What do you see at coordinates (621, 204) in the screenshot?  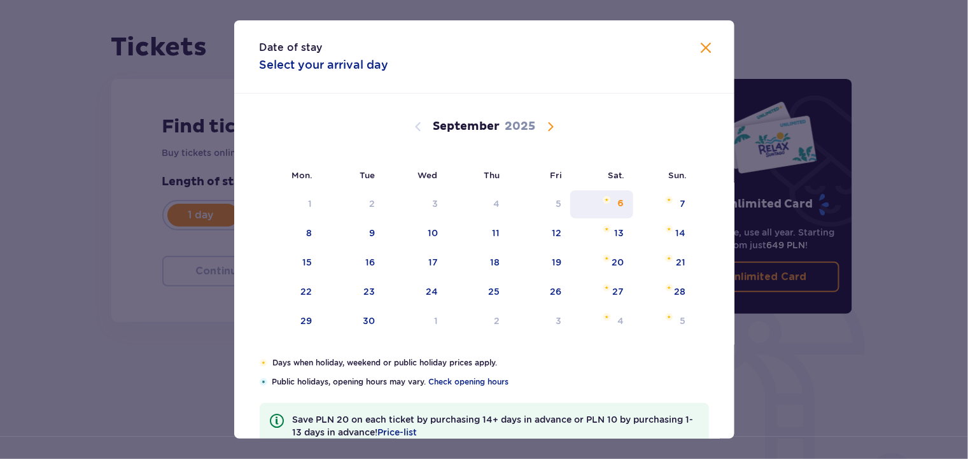 I see `font: 6` at bounding box center [621, 204].